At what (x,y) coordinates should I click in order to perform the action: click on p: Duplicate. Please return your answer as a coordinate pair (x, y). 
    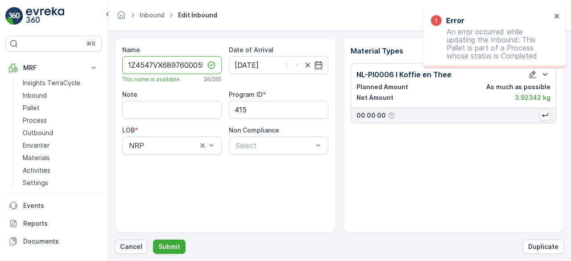
    Looking at the image, I should click on (543, 247).